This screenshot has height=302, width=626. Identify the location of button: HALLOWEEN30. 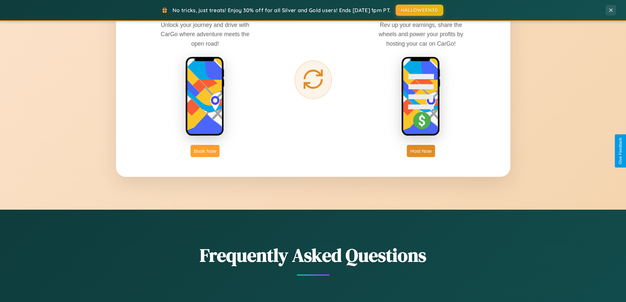
(419, 10).